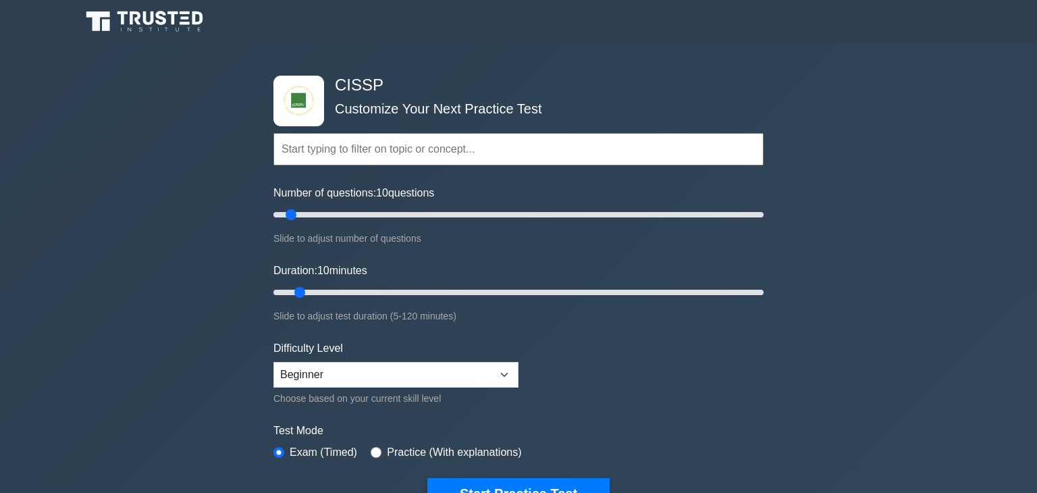 This screenshot has width=1037, height=493. I want to click on input: Start typing to filter on topic or concept..., so click(518, 149).